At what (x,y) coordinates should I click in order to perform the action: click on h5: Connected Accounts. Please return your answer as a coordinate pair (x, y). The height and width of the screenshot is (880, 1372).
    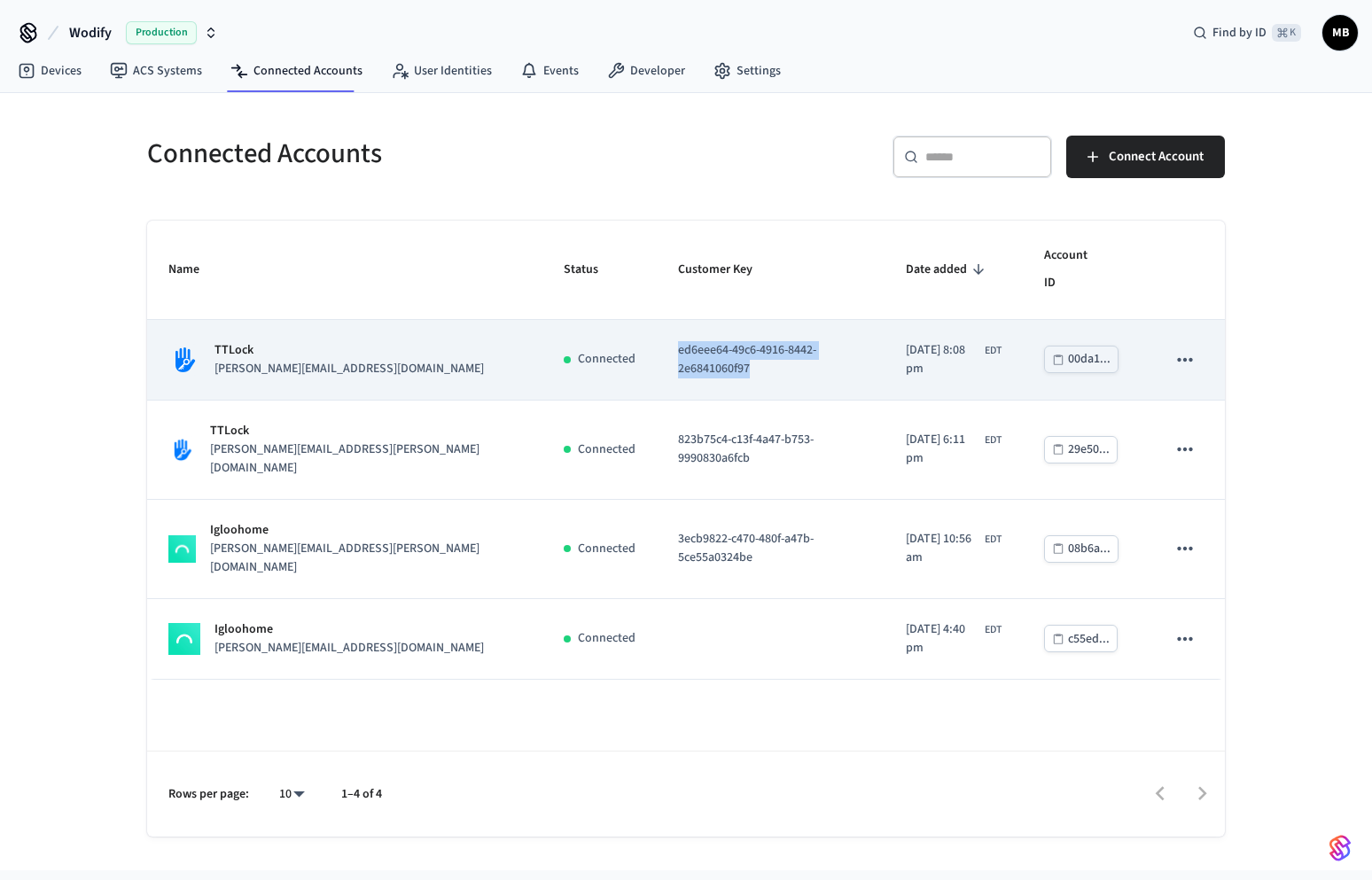
    Looking at the image, I should click on (411, 154).